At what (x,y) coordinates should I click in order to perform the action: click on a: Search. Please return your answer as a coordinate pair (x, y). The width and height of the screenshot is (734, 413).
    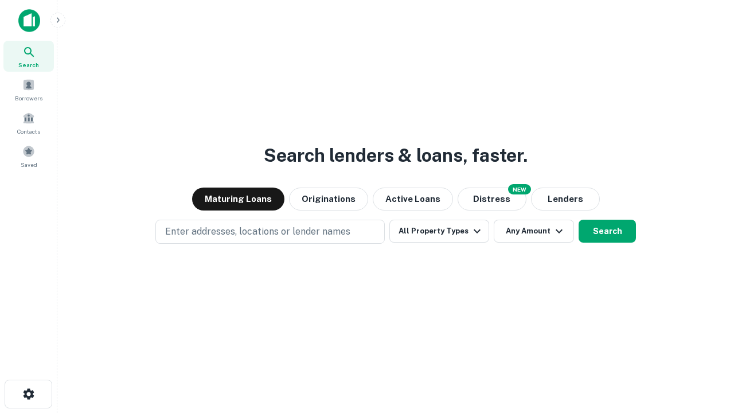
    Looking at the image, I should click on (29, 56).